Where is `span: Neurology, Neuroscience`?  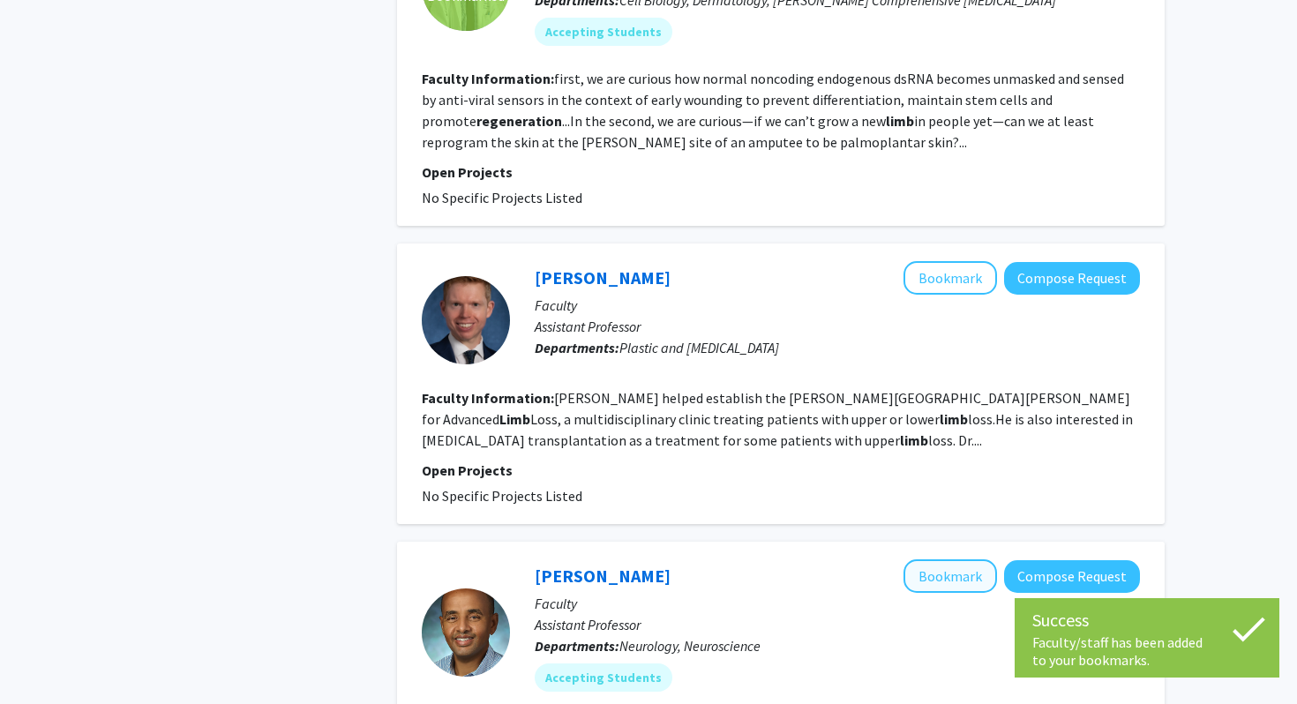 span: Neurology, Neuroscience is located at coordinates (690, 646).